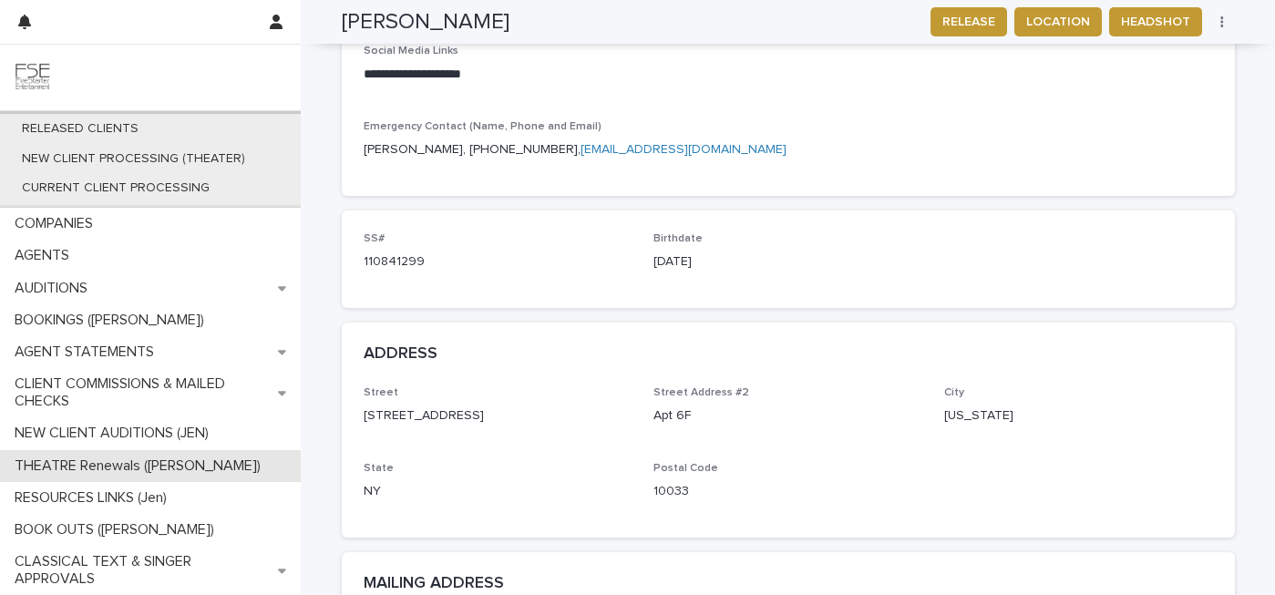 The image size is (1275, 595). Describe the element at coordinates (787, 491) in the screenshot. I see `p: 10033` at that location.